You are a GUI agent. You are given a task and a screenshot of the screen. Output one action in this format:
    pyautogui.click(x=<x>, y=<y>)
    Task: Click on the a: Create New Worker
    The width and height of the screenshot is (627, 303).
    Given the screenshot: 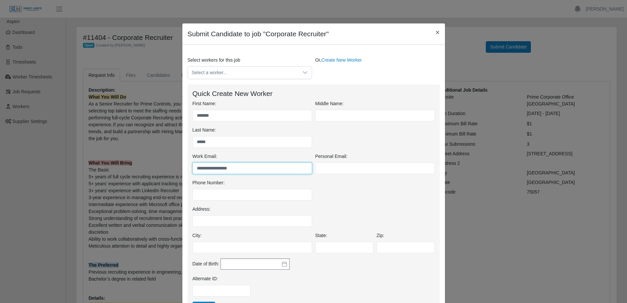 What is the action you would take?
    pyautogui.click(x=342, y=60)
    